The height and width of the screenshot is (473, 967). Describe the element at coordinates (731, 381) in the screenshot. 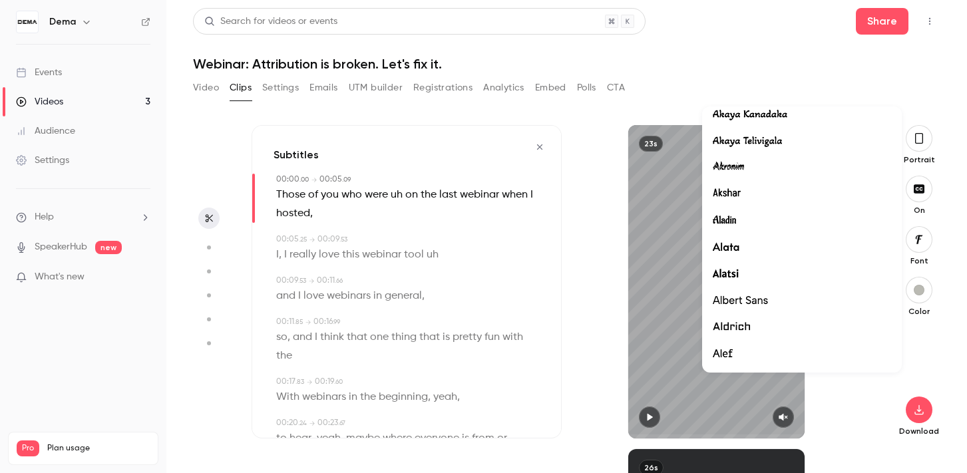

I see `span: Alegreya` at that location.